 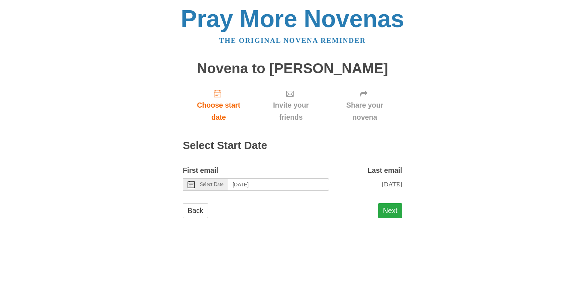 What do you see at coordinates (291, 105) in the screenshot?
I see `a: Invite your friends` at bounding box center [291, 105].